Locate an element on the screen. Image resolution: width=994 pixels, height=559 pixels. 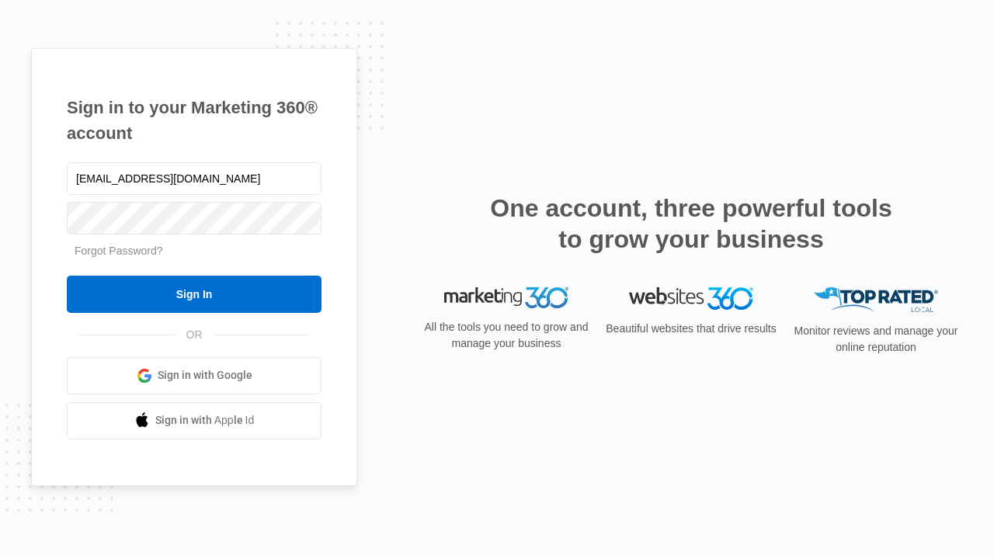
input: Sign In is located at coordinates (194, 294).